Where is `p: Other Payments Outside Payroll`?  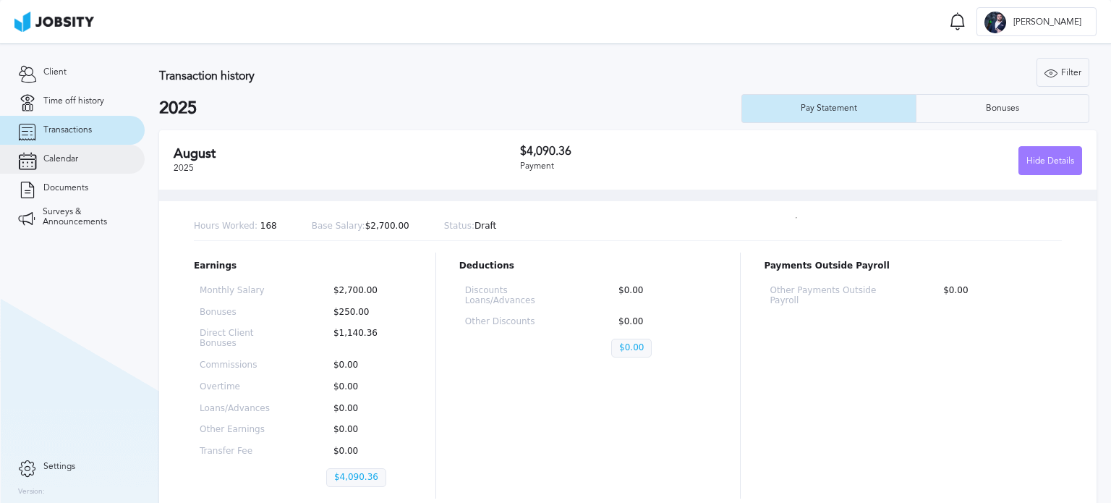
p: Other Payments Outside Payroll is located at coordinates (830, 296).